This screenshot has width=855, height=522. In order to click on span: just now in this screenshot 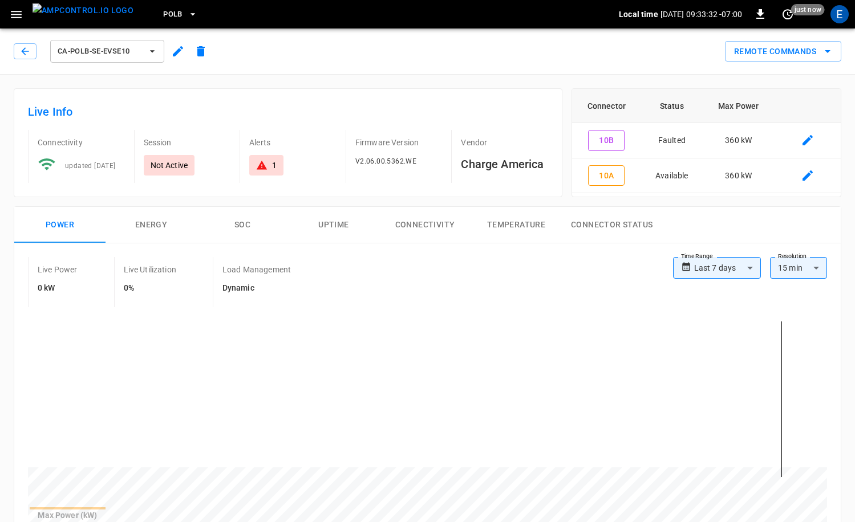, I will do `click(807, 10)`.